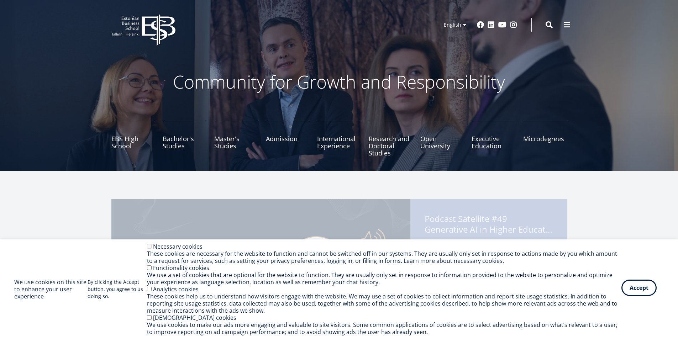  I want to click on p: By clicking the Accept button, you agree to us doing so., so click(117, 290).